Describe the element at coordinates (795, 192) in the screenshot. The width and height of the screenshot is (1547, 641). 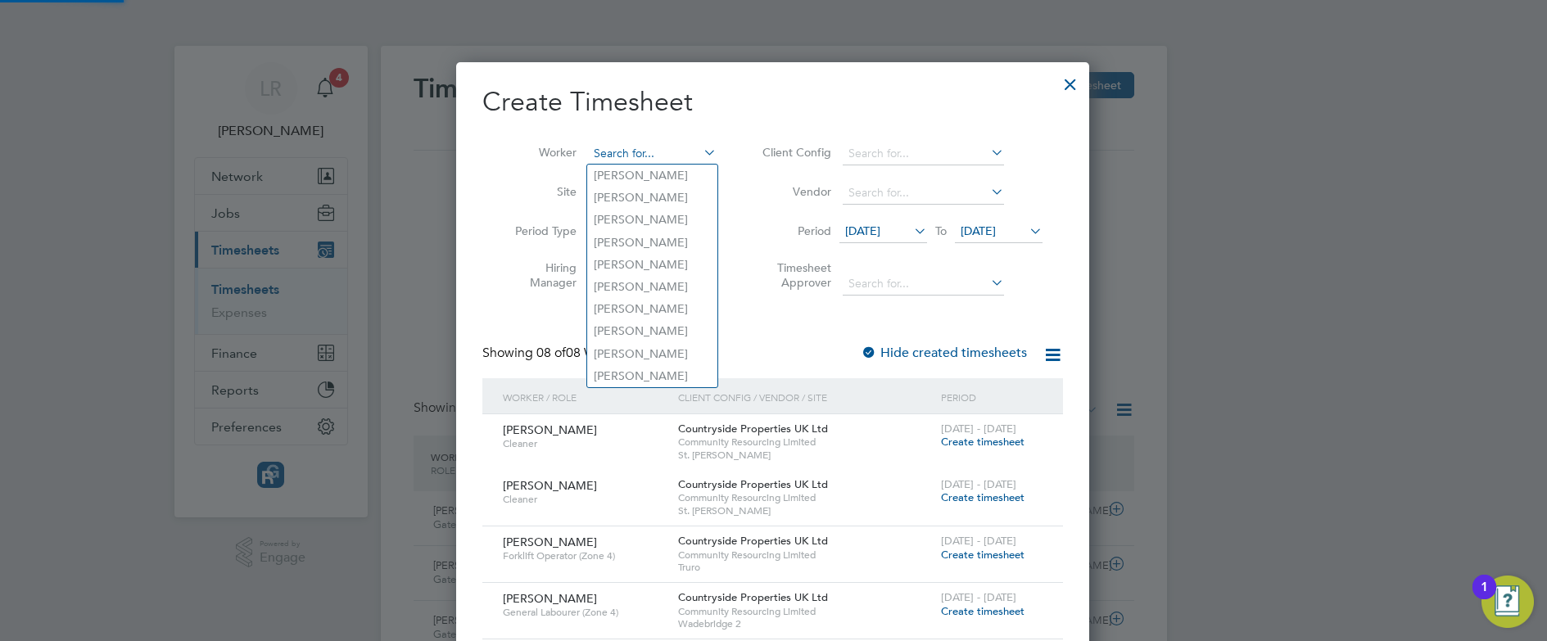
I see `label: Vendor` at that location.